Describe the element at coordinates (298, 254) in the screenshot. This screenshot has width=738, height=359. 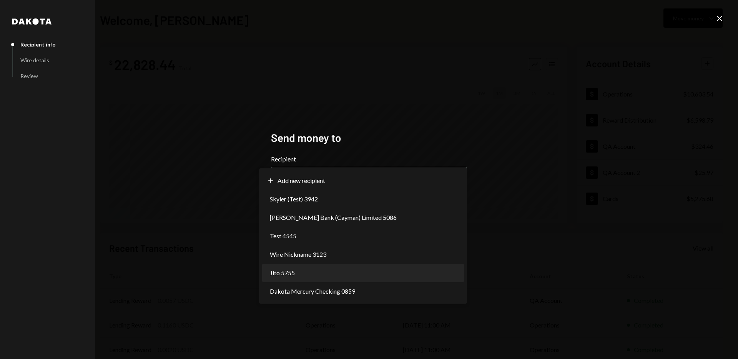
I see `span: Wire Nickname 3123` at that location.